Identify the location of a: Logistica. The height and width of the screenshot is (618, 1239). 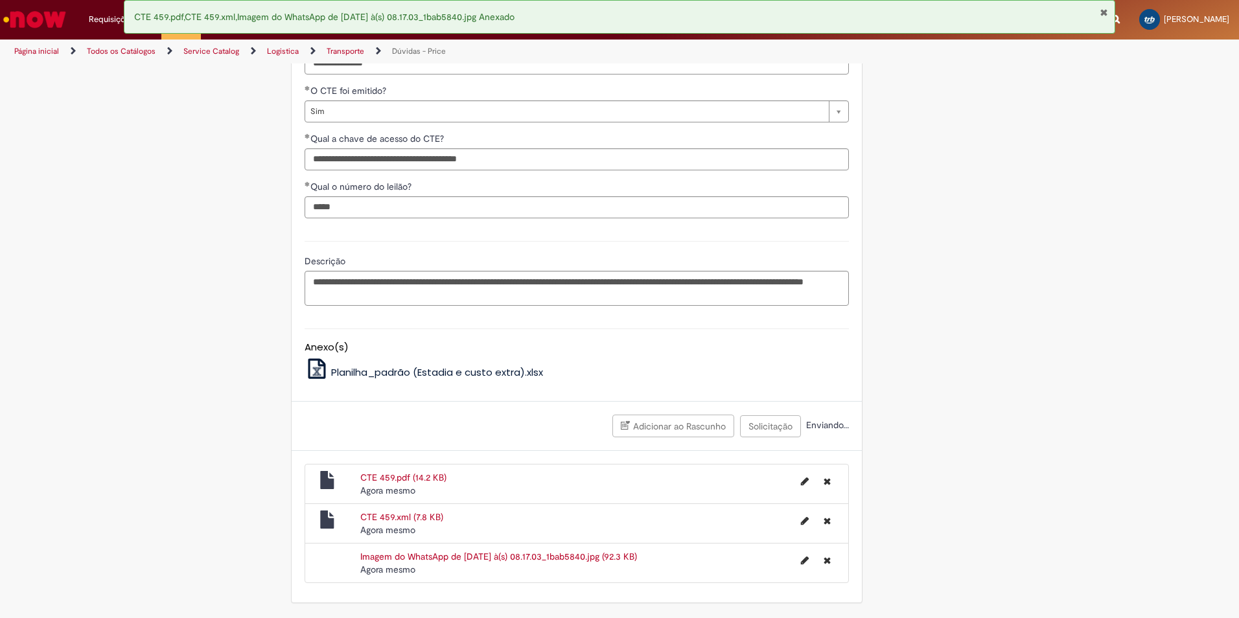
(283, 51).